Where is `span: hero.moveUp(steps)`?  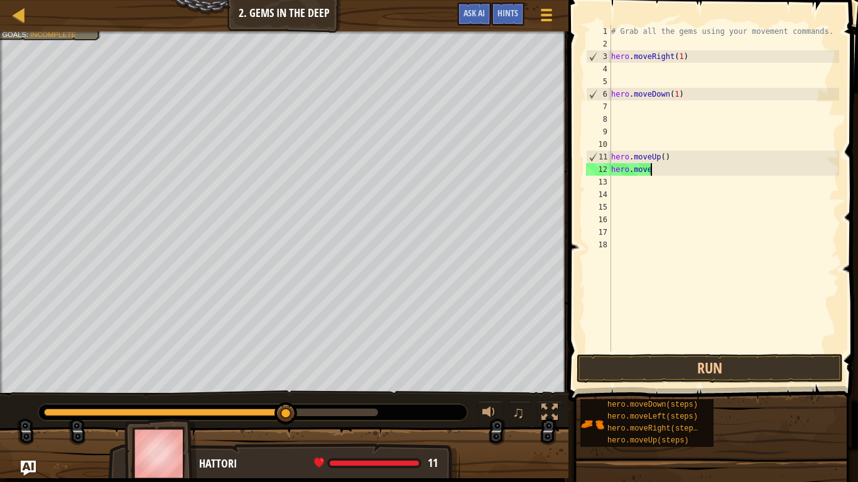
span: hero.moveUp(steps) is located at coordinates (648, 441).